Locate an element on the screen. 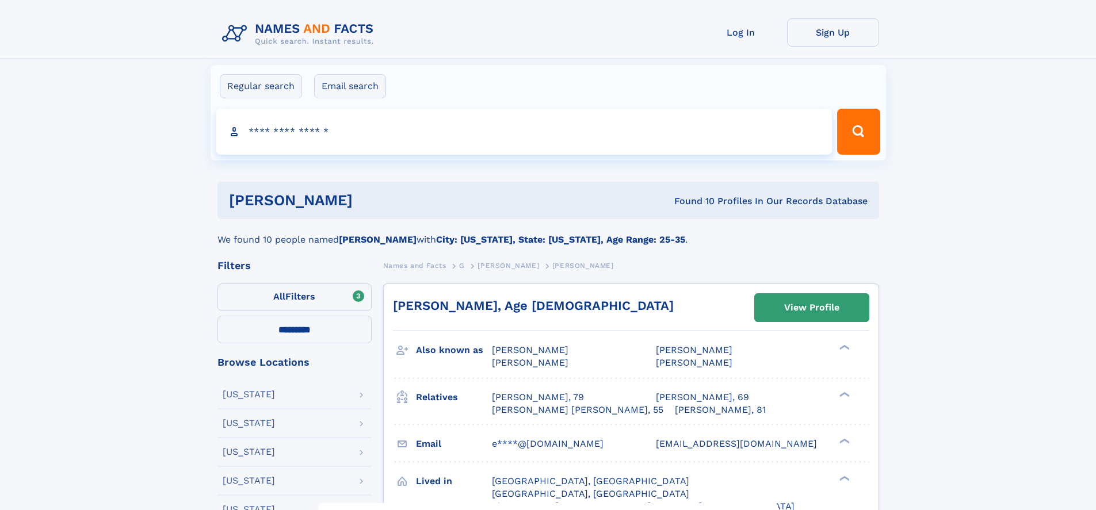  input: search input is located at coordinates (524, 132).